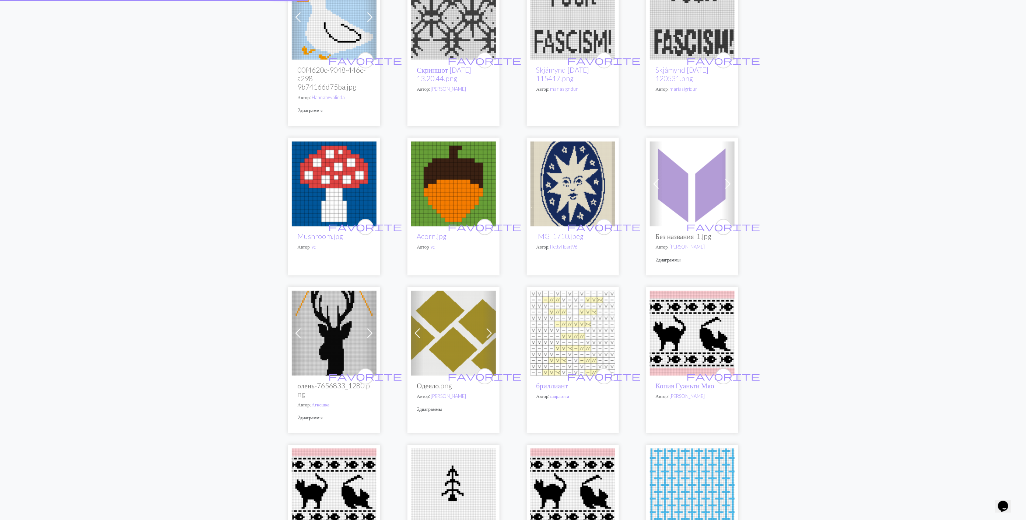 Image resolution: width=1026 pixels, height=520 pixels. What do you see at coordinates (334, 184) in the screenshot?
I see `img: 09887a386c7ac90fc2de5083871ce82f.jpg` at bounding box center [334, 184].